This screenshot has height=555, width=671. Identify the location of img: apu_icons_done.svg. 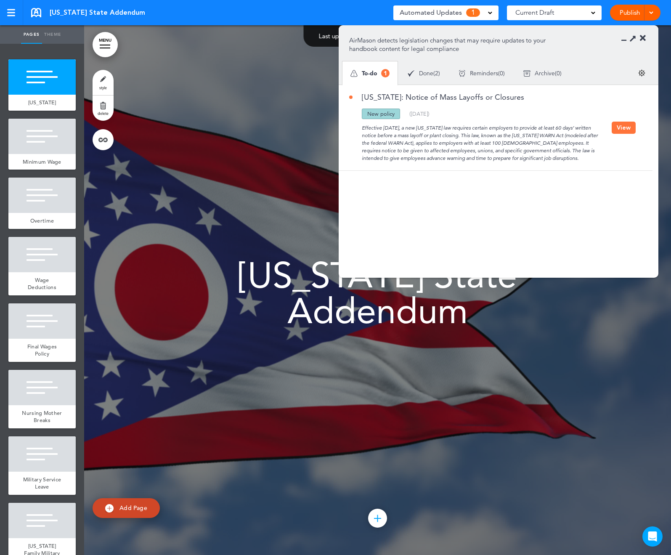
(411, 73).